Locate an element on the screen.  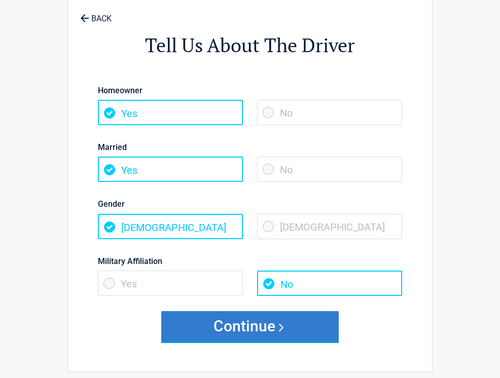
label: Married is located at coordinates (250, 147).